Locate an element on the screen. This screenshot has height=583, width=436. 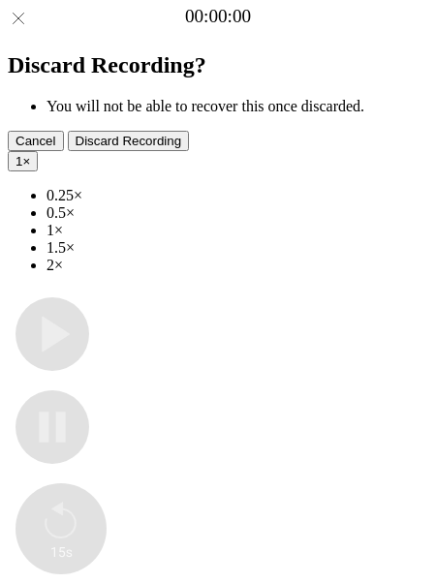
button: 1× is located at coordinates (22, 161).